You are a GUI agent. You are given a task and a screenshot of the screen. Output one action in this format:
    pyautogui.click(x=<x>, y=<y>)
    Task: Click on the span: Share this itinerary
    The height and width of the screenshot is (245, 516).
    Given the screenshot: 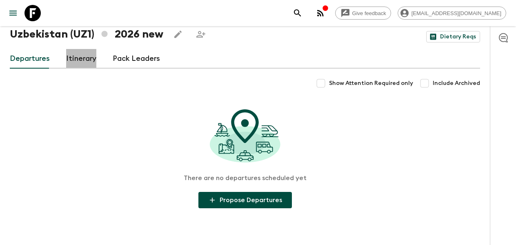 What is the action you would take?
    pyautogui.click(x=201, y=34)
    